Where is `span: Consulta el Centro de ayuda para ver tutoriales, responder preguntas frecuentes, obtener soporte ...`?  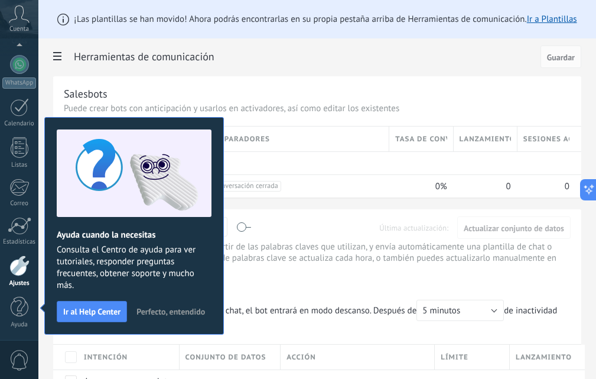 span: Consulta el Centro de ayuda para ver tutoriales, responder preguntas frecuentes, obtener soporte ... is located at coordinates (134, 268).